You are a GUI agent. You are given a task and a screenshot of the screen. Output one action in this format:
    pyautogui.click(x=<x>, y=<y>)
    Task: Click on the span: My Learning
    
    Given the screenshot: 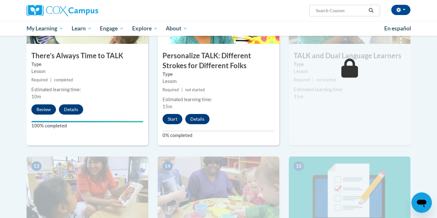 What is the action you would take?
    pyautogui.click(x=45, y=28)
    